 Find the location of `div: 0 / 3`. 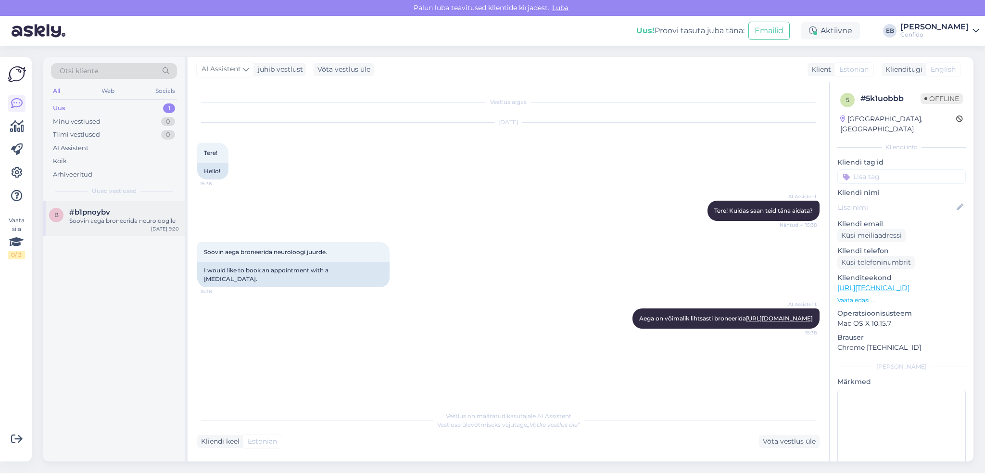

div: 0 / 3 is located at coordinates (16, 255).